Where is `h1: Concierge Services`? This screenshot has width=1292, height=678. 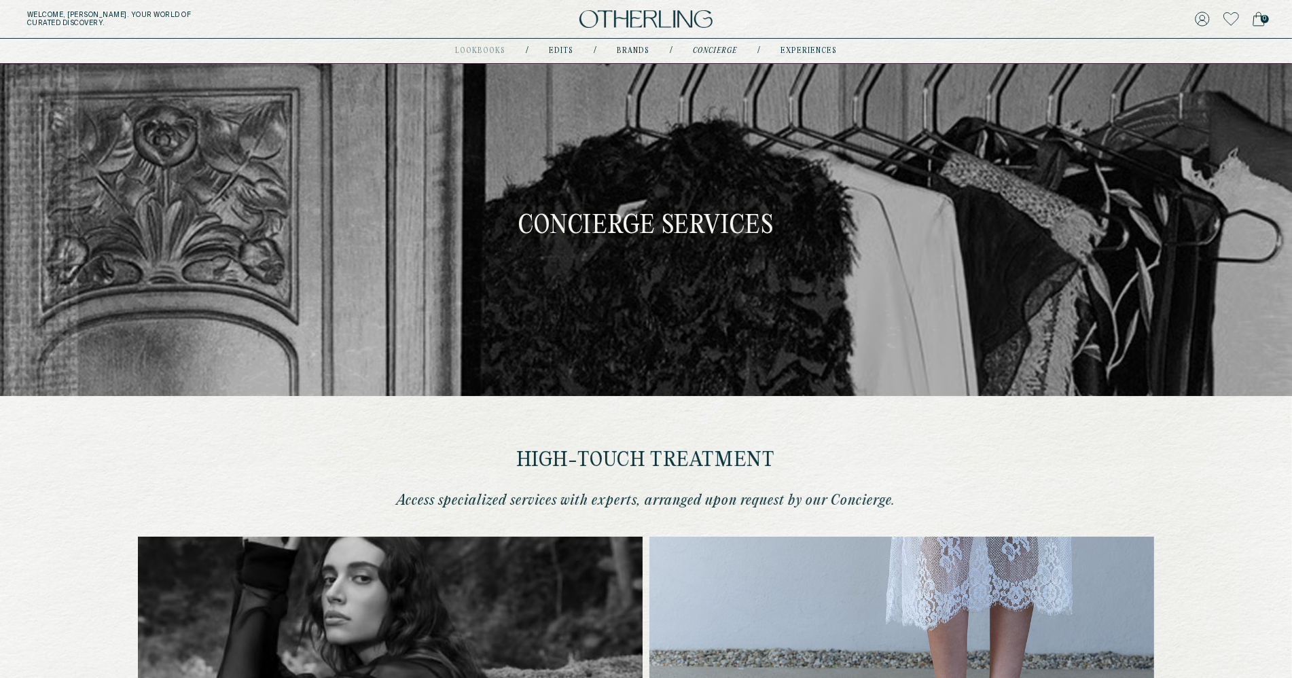
h1: Concierge Services is located at coordinates (646, 226).